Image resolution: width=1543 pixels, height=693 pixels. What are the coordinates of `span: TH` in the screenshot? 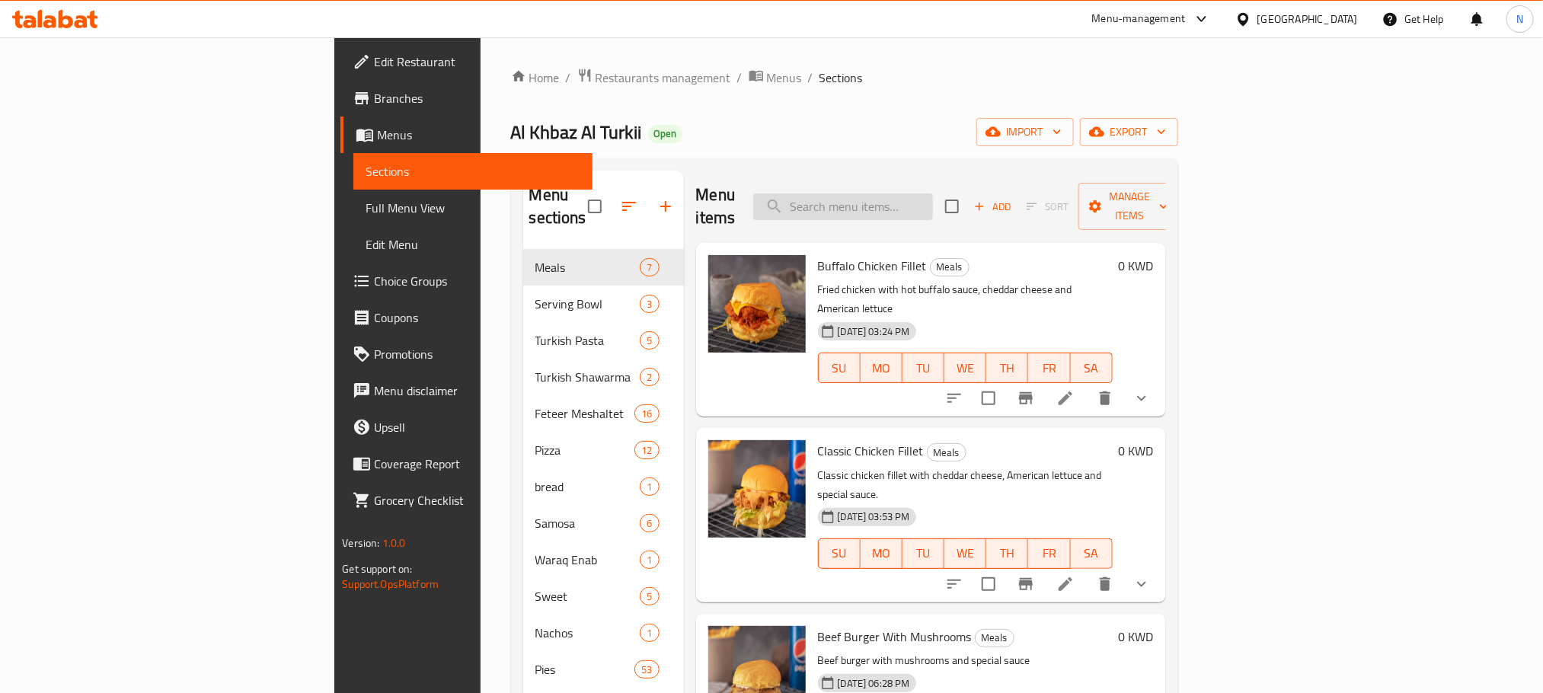 It's located at (1007, 368).